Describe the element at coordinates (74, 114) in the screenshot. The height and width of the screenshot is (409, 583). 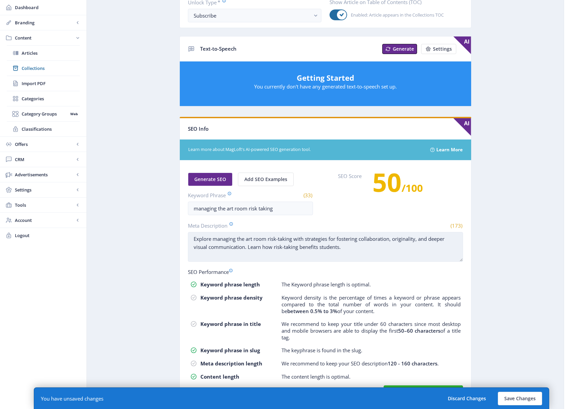
I see `nb-badge: Web` at that location.